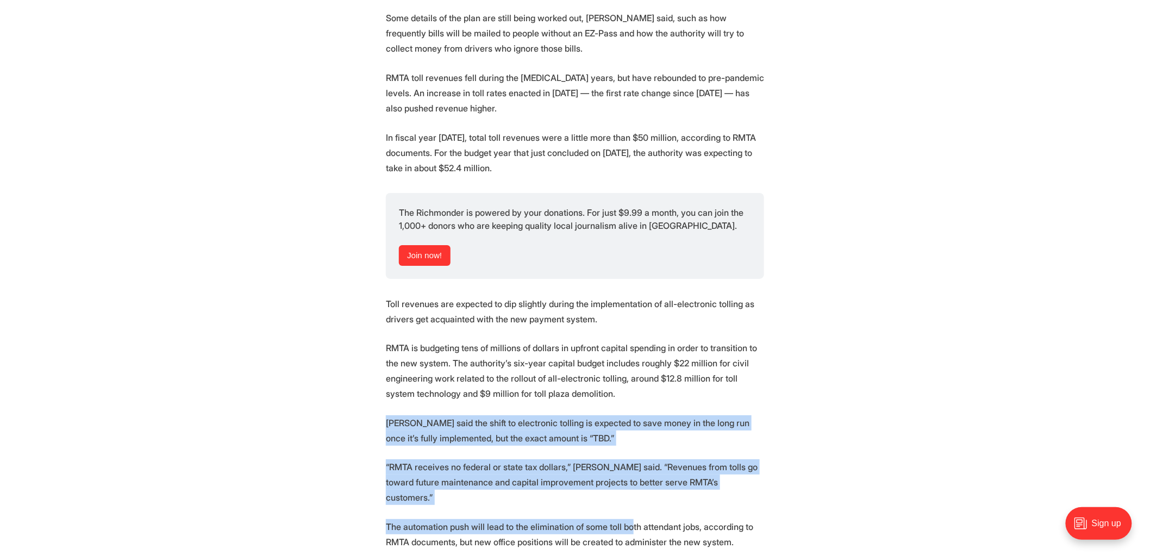 This screenshot has width=1150, height=555. What do you see at coordinates (572, 219) in the screenshot?
I see `span: The Richmonder is powered by your donations. For just $9.99 a month, you can join the 1,000+ dono...` at bounding box center [572, 219].